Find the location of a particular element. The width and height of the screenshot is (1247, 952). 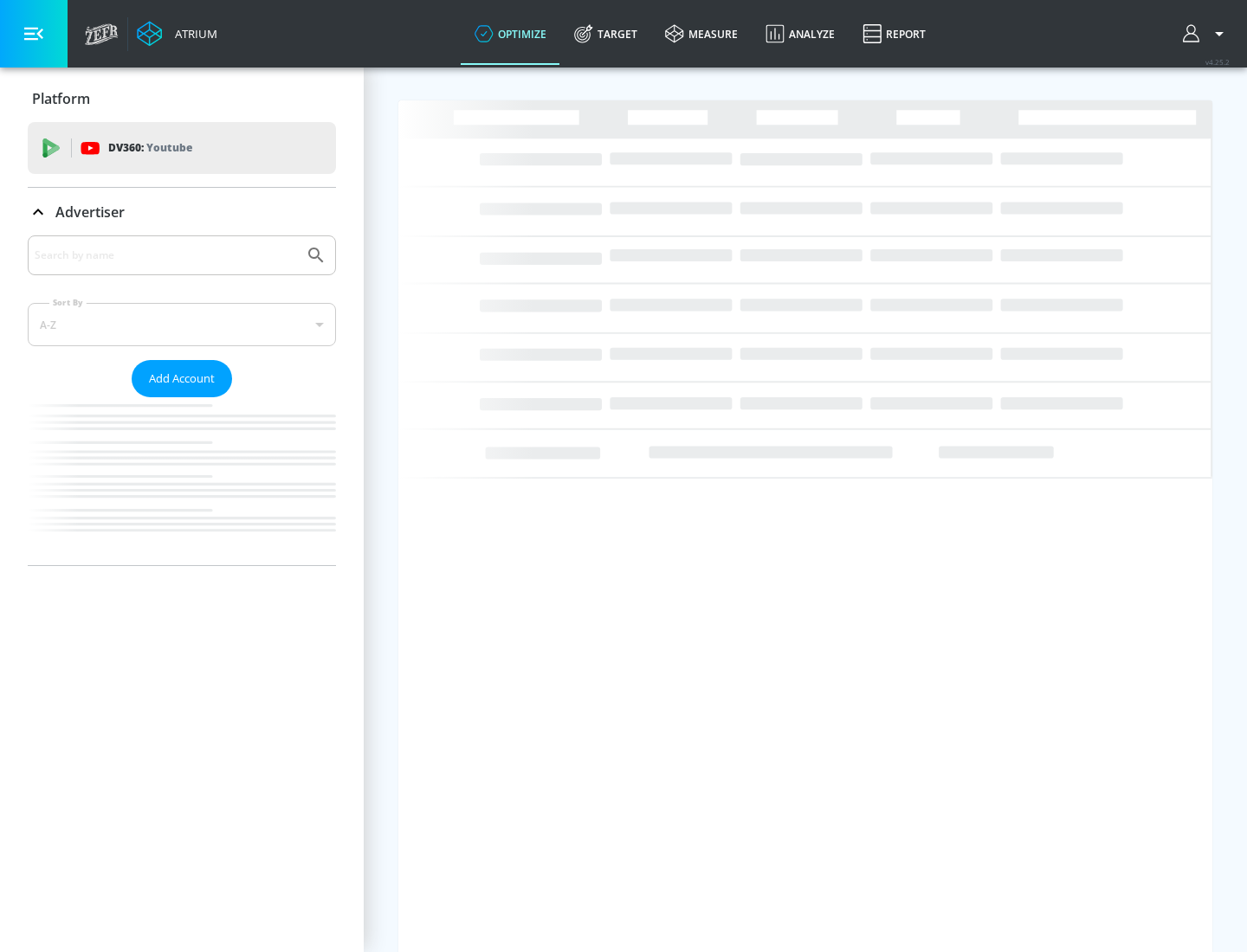

nav: list of Advertiser is located at coordinates (182, 481).